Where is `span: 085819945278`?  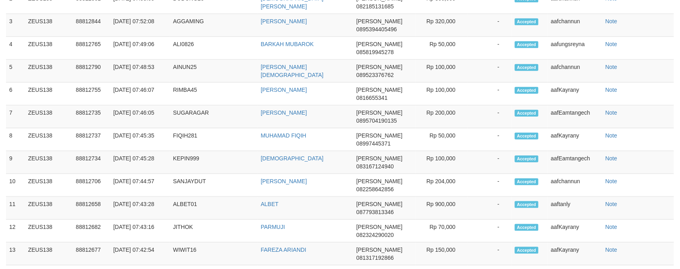
span: 085819945278 is located at coordinates (375, 52).